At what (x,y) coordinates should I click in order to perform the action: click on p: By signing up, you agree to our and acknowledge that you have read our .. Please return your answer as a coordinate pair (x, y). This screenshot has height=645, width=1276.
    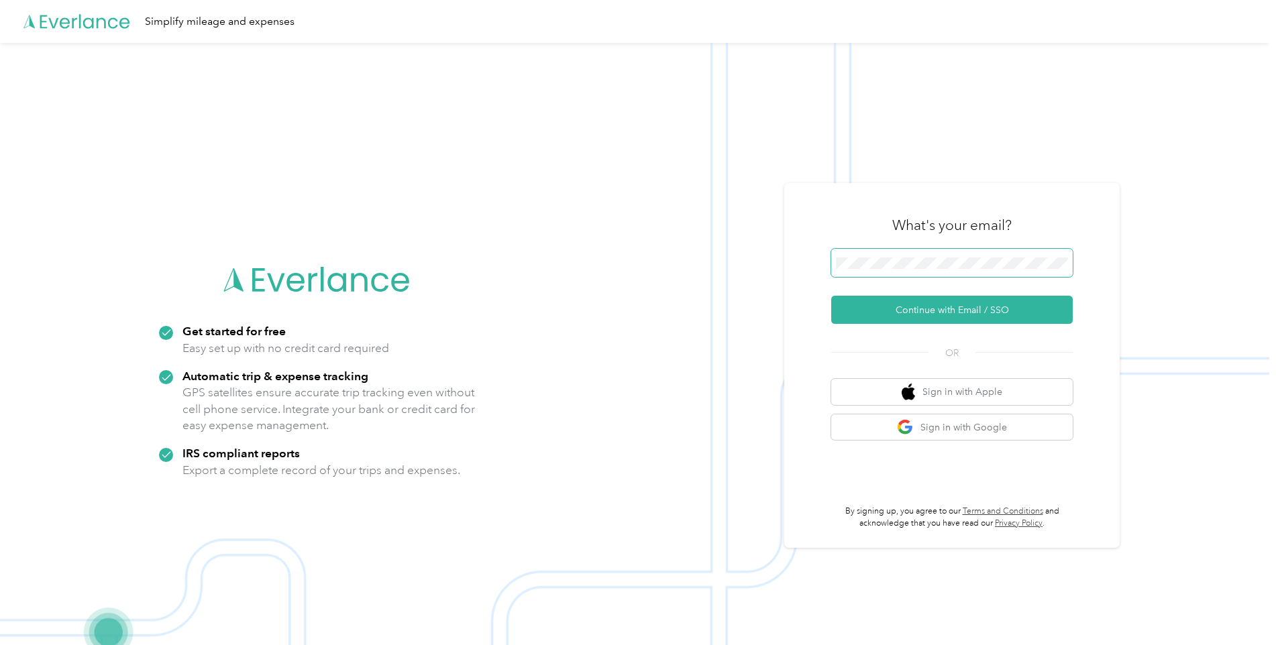
    Looking at the image, I should click on (952, 517).